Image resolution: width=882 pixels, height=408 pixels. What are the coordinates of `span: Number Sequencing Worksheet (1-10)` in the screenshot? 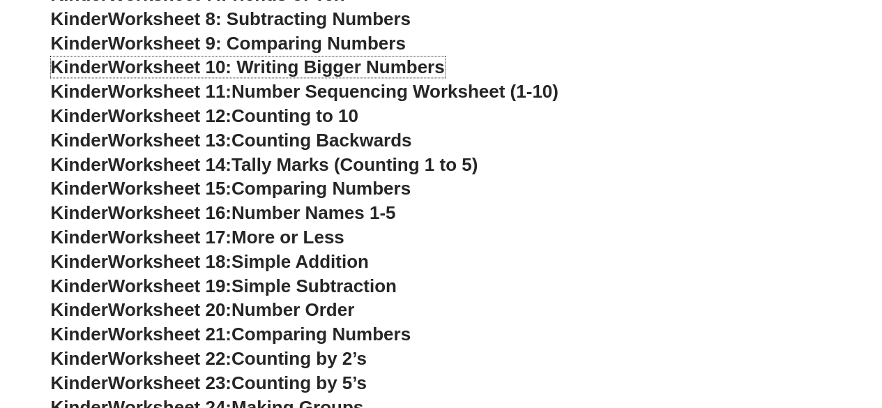 It's located at (395, 91).